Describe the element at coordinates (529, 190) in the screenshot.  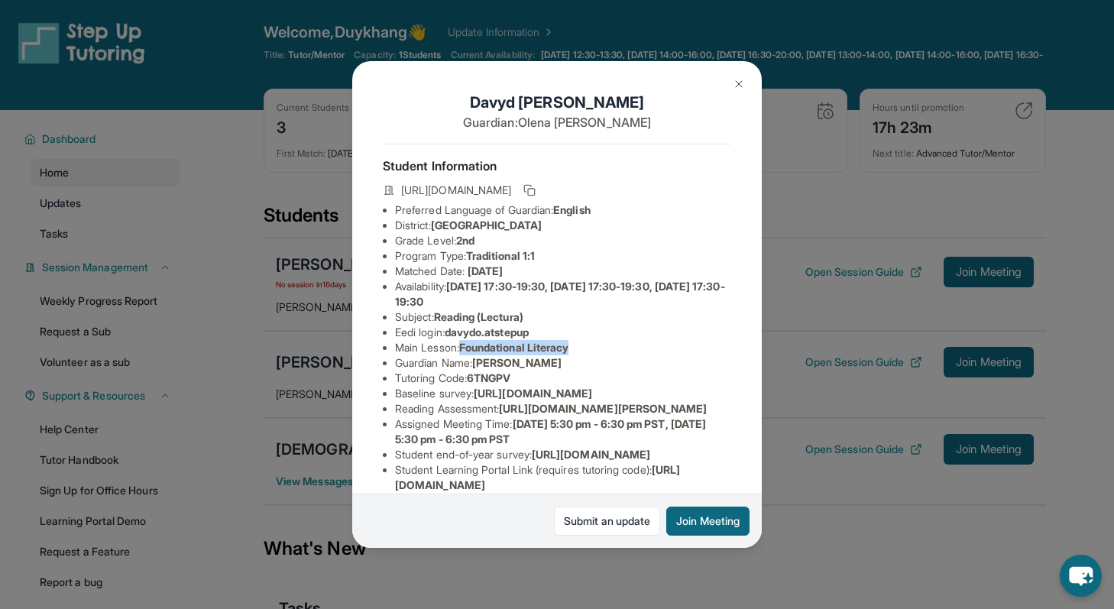
I see `button: Copy link` at that location.